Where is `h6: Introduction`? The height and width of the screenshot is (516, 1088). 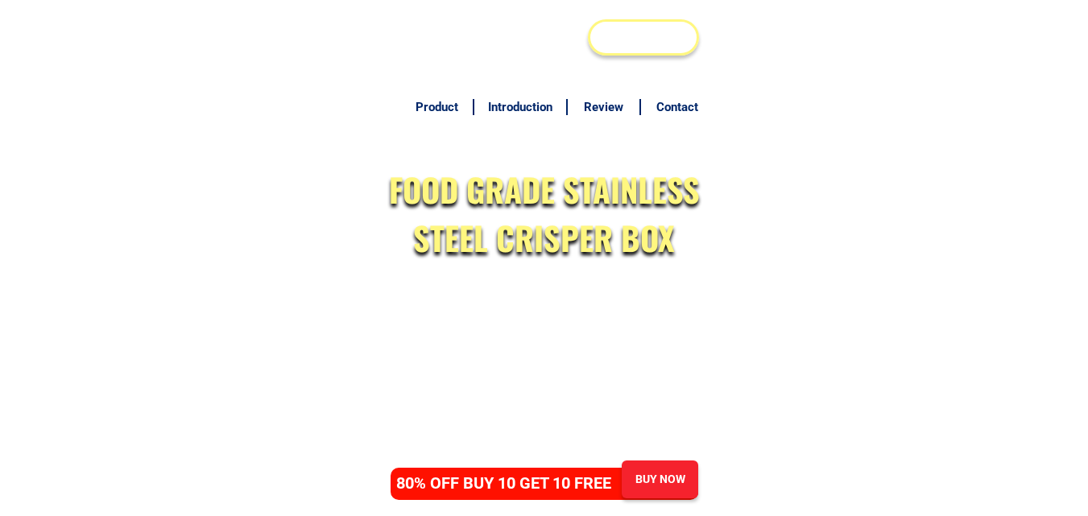
h6: Introduction is located at coordinates (519, 107).